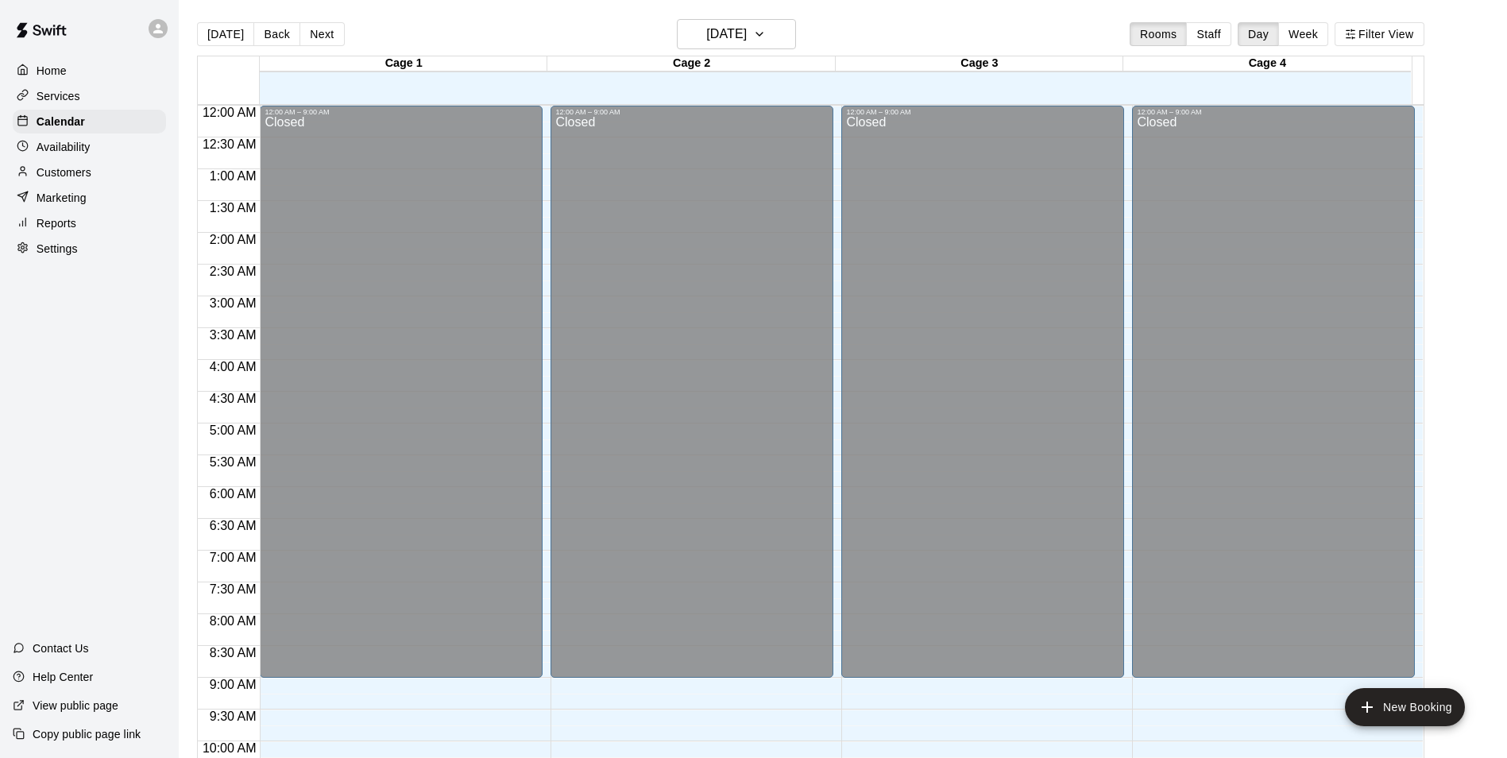  What do you see at coordinates (230, 112) in the screenshot?
I see `span: 12:00 AM` at bounding box center [230, 112].